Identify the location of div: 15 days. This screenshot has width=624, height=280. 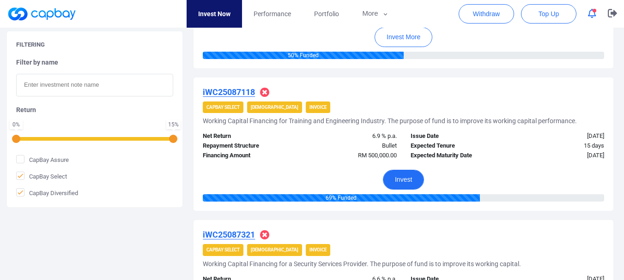
(559, 146).